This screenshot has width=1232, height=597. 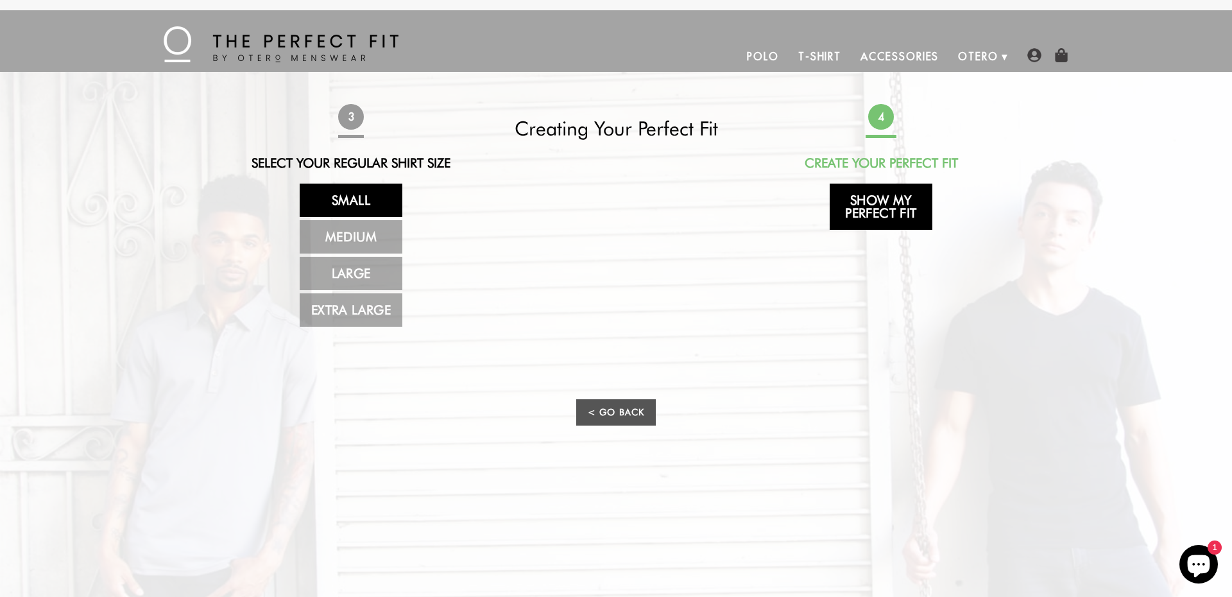 I want to click on inbox-online-store-chat: Shopify online store chat, so click(x=1198, y=565).